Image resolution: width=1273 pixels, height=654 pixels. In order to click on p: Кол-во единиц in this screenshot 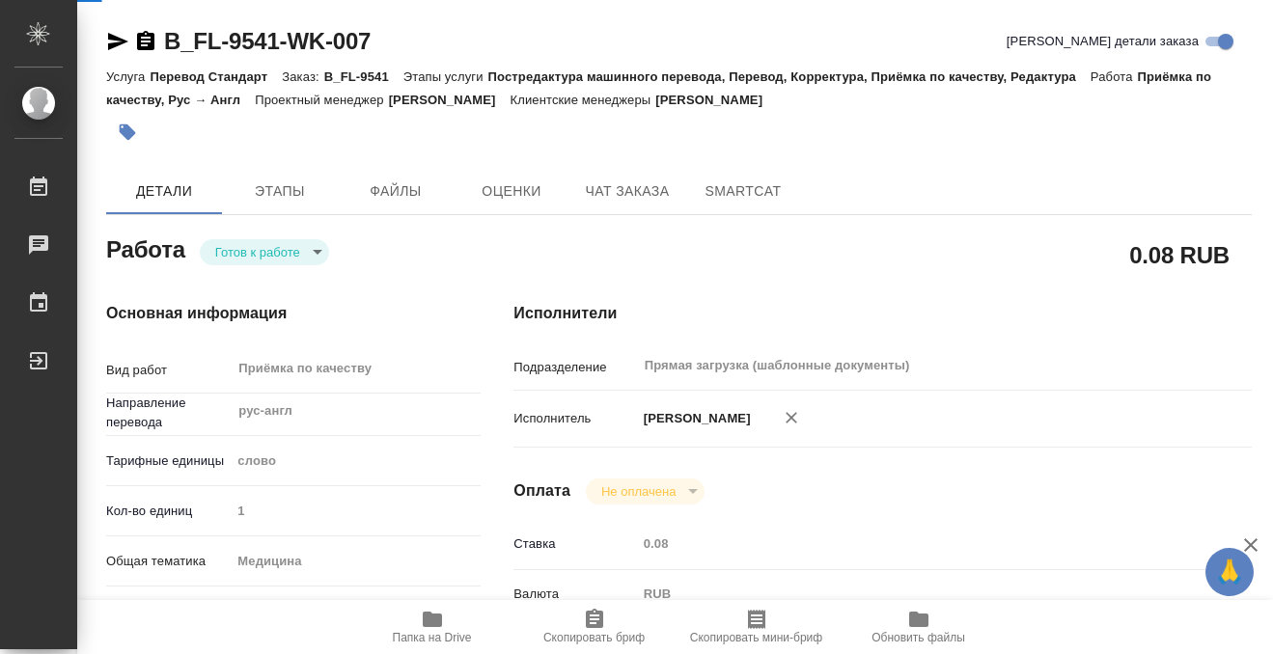, I will do `click(168, 512)`.